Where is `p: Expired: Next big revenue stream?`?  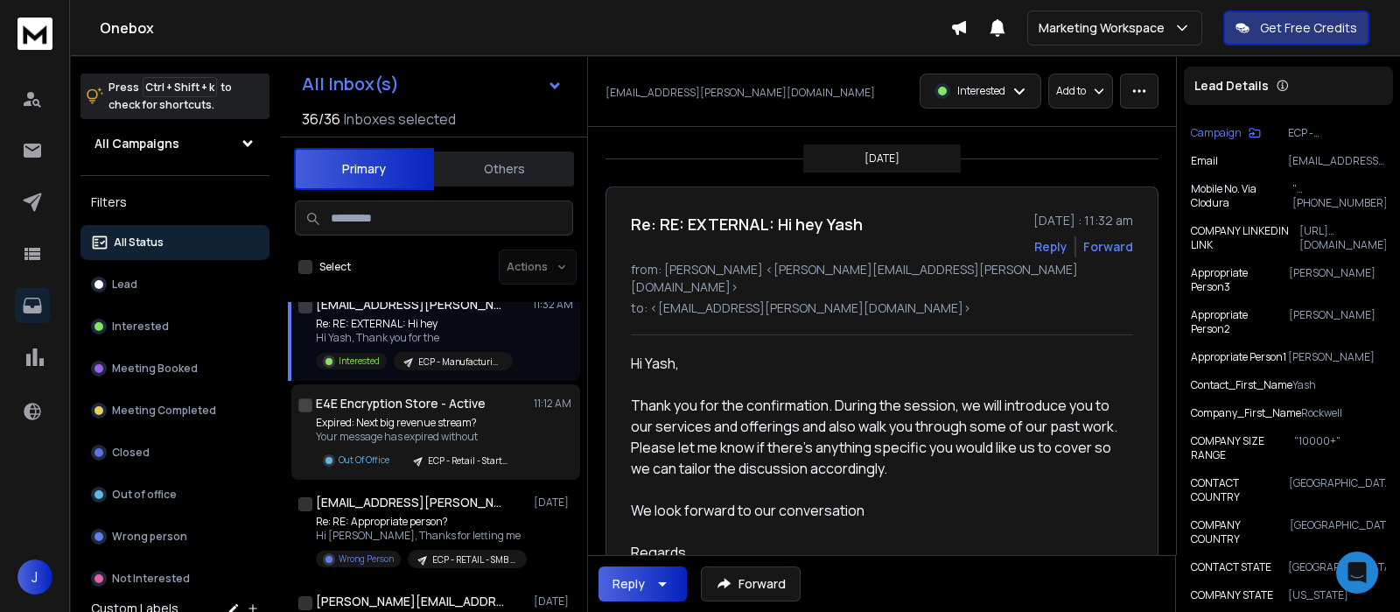 p: Expired: Next big revenue stream? is located at coordinates (419, 423).